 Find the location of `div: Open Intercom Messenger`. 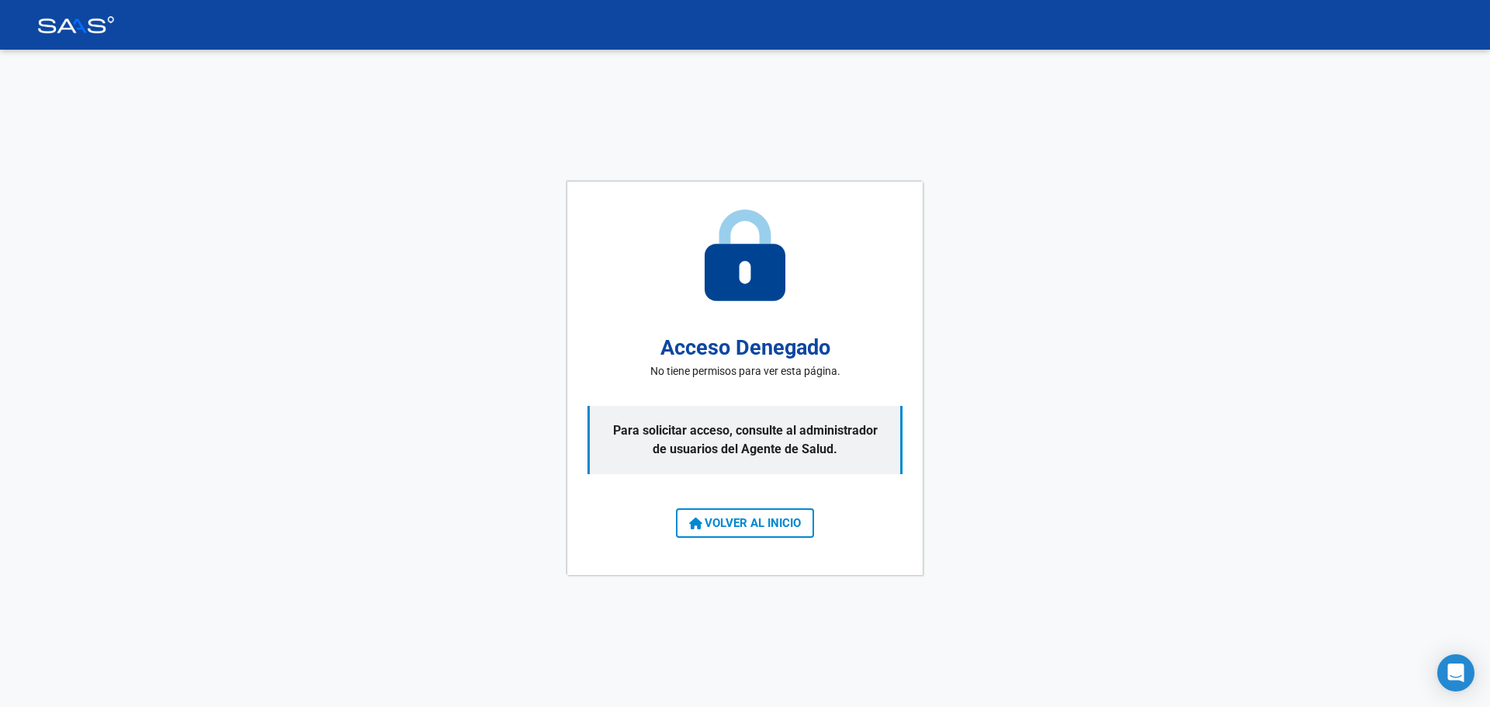

div: Open Intercom Messenger is located at coordinates (1456, 673).